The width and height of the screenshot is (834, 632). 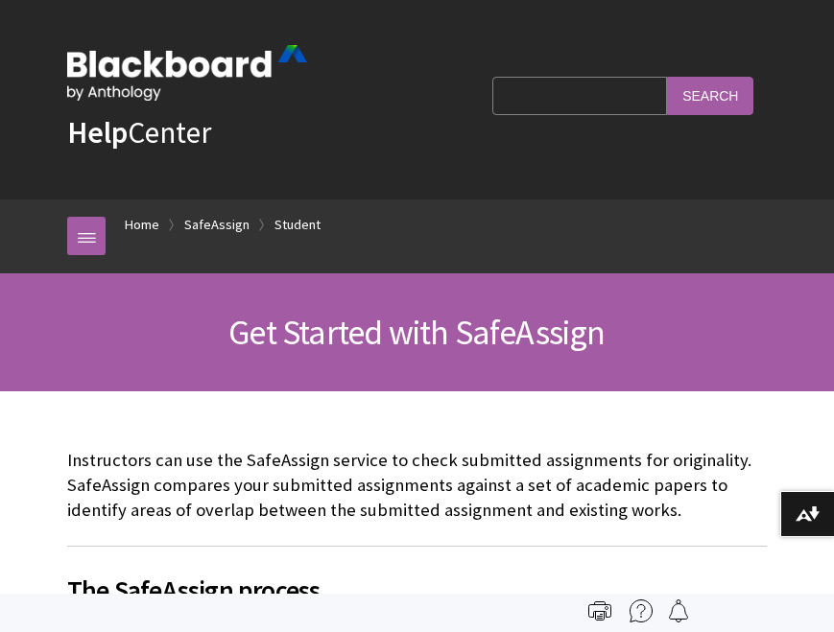 I want to click on h2: The SafeAssign process, so click(x=416, y=577).